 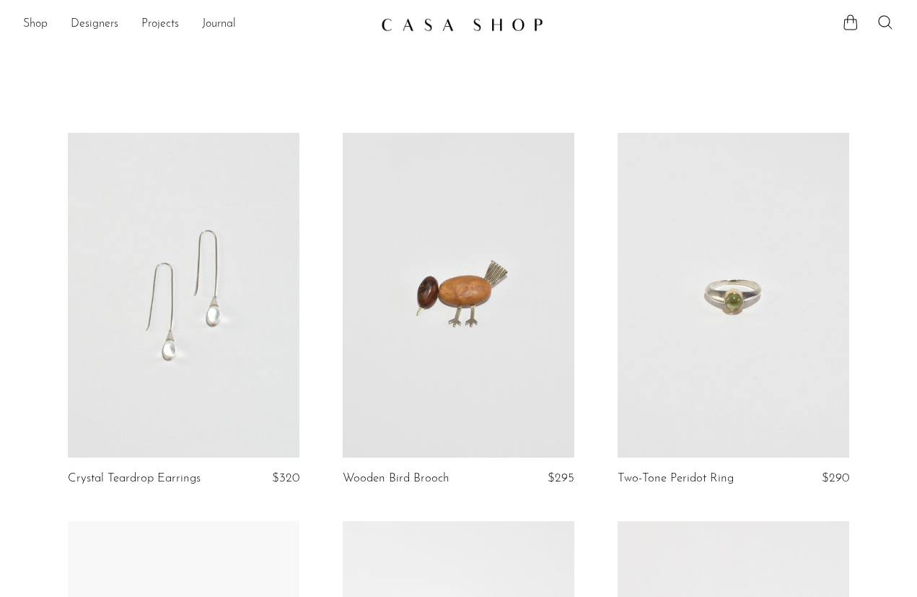 What do you see at coordinates (95, 25) in the screenshot?
I see `a: Designers` at bounding box center [95, 25].